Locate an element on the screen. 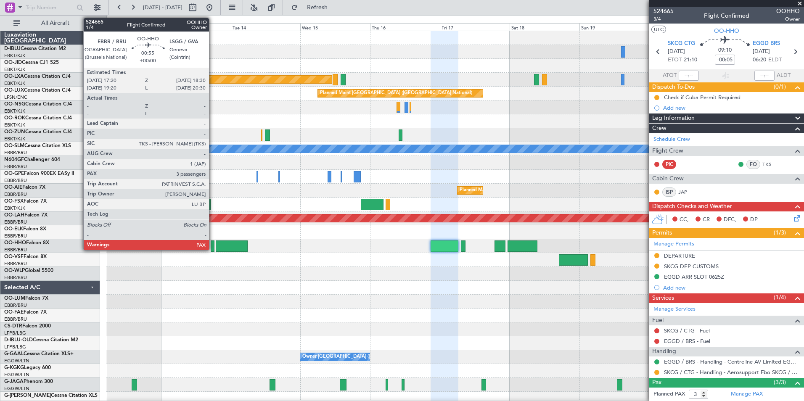 The width and height of the screenshot is (804, 401). span: OO-AIE is located at coordinates (13, 187).